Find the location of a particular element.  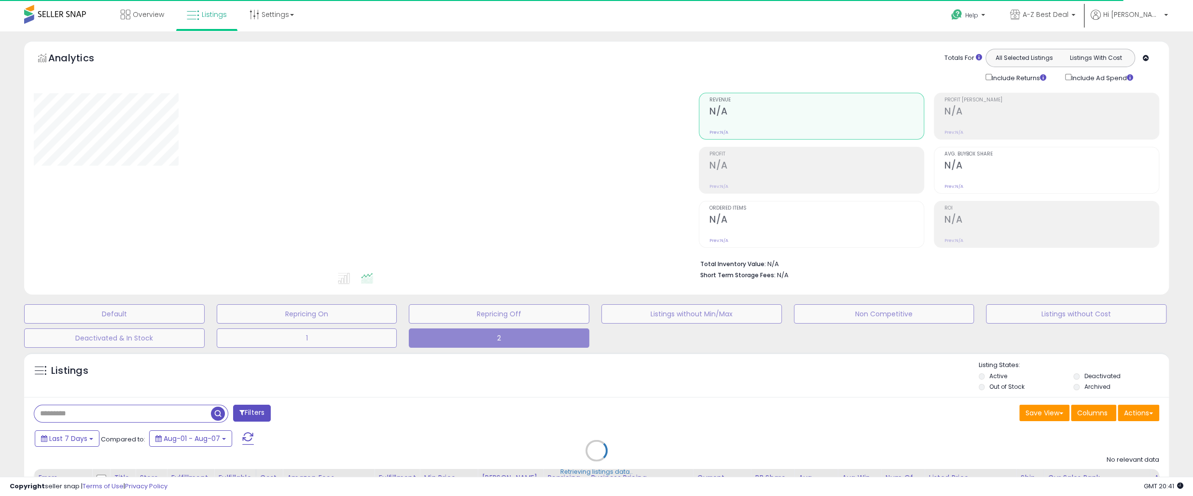

b: Short Term Storage Fees: is located at coordinates (738, 275).